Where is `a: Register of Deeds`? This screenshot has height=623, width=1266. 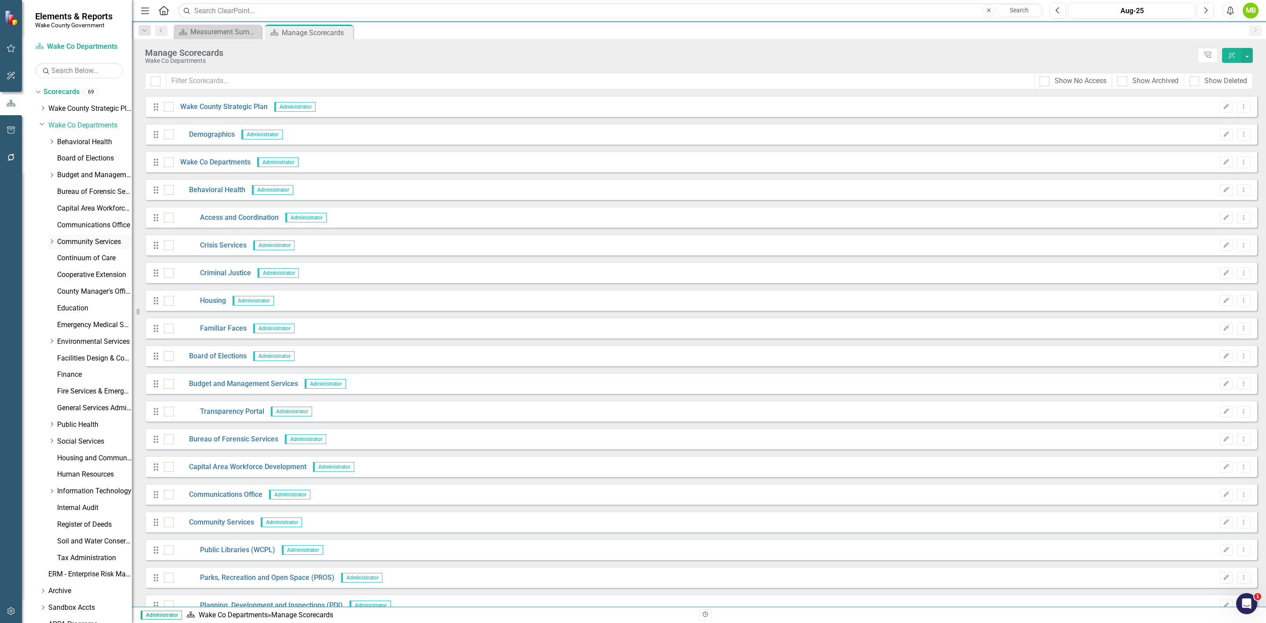 a: Register of Deeds is located at coordinates (95, 524).